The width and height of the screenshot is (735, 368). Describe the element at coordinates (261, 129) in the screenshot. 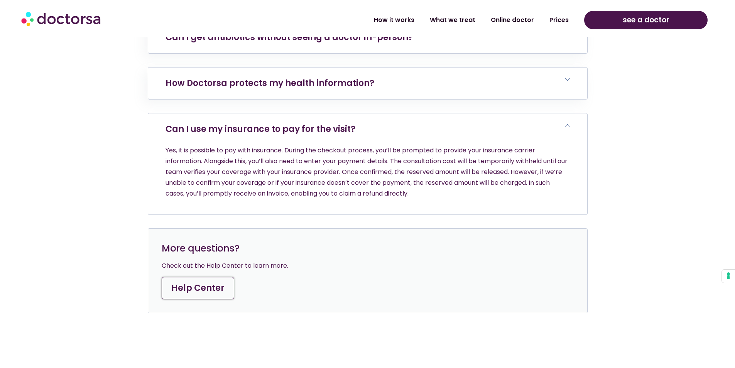

I see `a: Can I use my insurance to pay for the visit?` at that location.